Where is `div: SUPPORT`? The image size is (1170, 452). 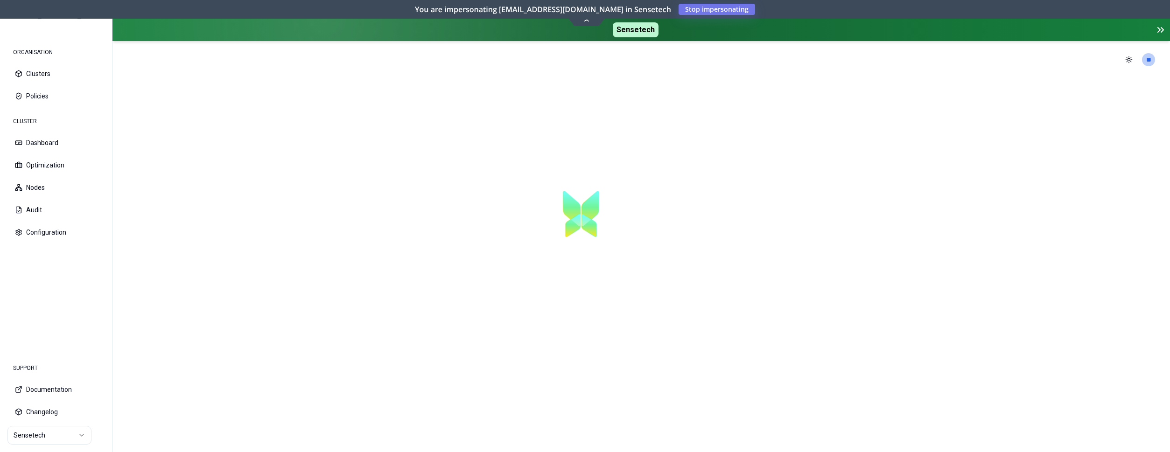
div: SUPPORT is located at coordinates (56, 368).